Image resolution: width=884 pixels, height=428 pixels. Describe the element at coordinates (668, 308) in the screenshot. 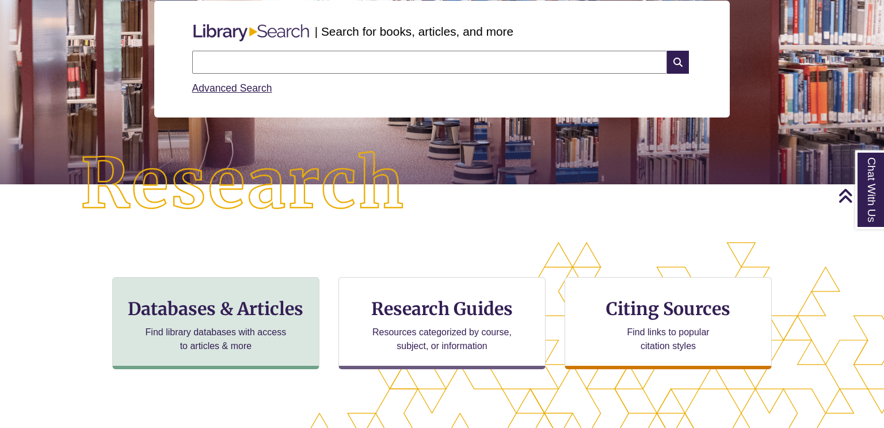

I see `h3: Citing Sources` at that location.